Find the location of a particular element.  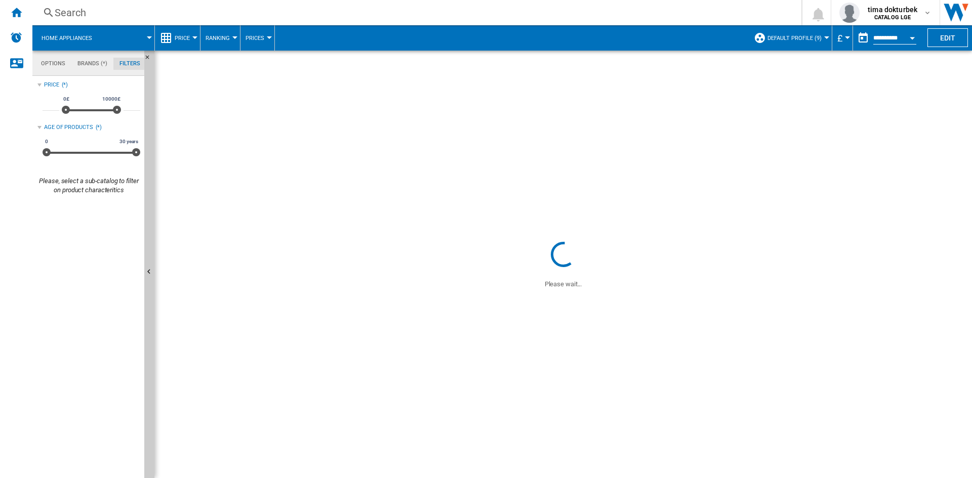

div: Ranking is located at coordinates (220, 38).